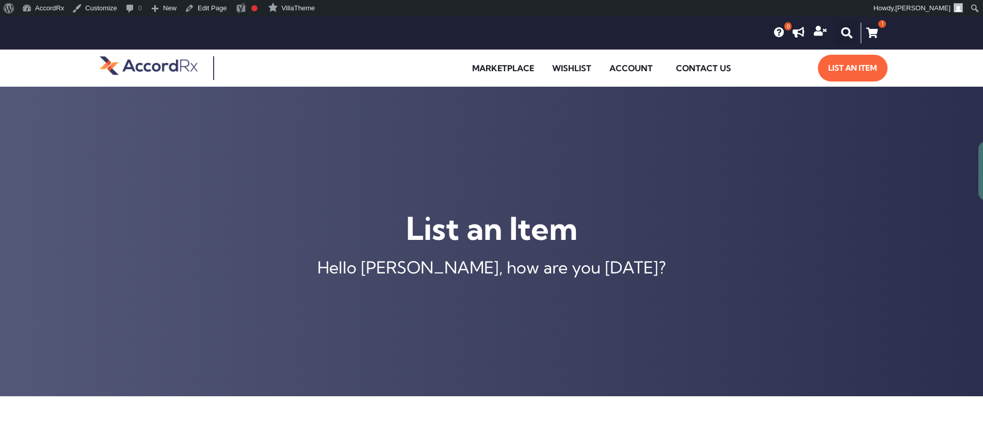  I want to click on a: 0, so click(779, 33).